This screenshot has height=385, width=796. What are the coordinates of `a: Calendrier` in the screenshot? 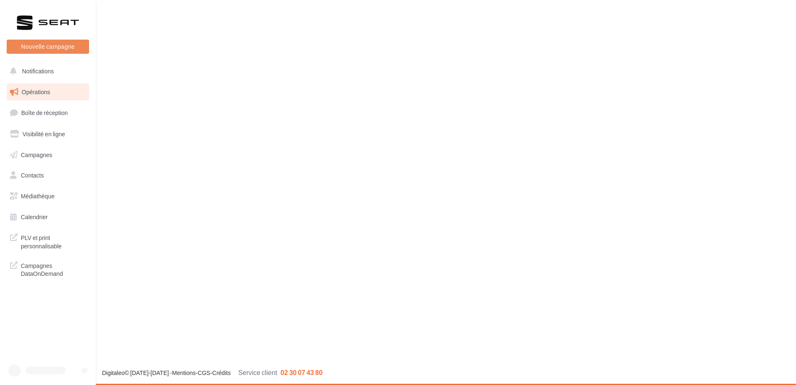 It's located at (48, 217).